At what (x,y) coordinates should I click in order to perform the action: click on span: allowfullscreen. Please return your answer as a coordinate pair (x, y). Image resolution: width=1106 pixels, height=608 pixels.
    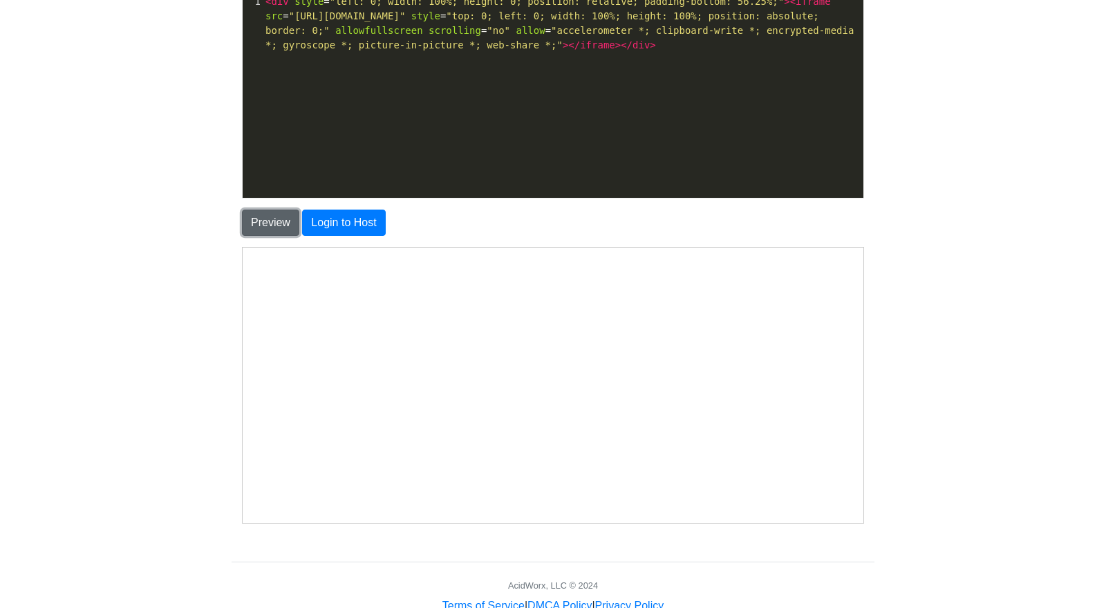
    Looking at the image, I should click on (379, 30).